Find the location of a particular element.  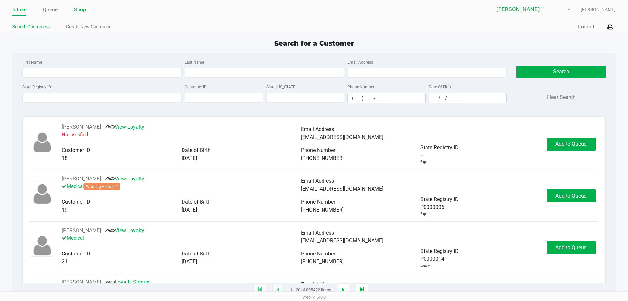

kendo-maskedtextbox: Format: MM/DD/YYYY is located at coordinates (468, 98).